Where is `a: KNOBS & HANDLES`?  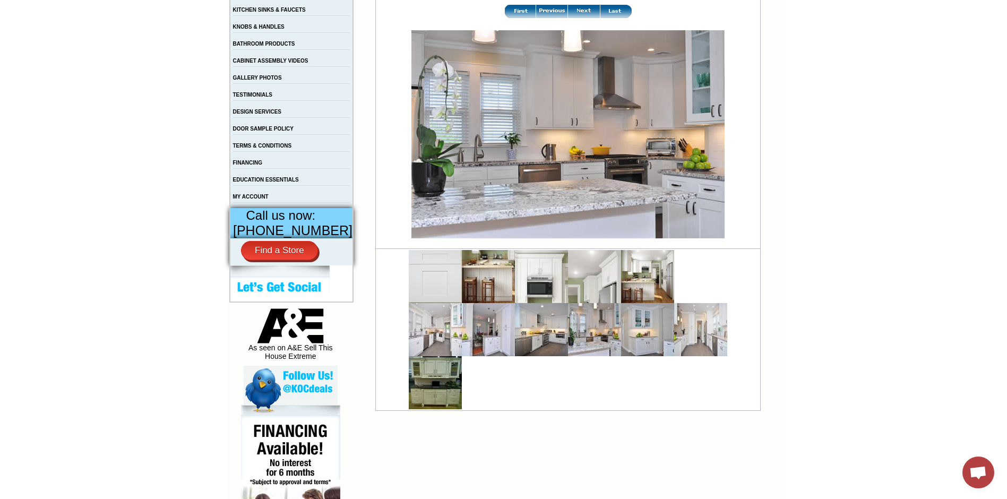
a: KNOBS & HANDLES is located at coordinates (258, 27).